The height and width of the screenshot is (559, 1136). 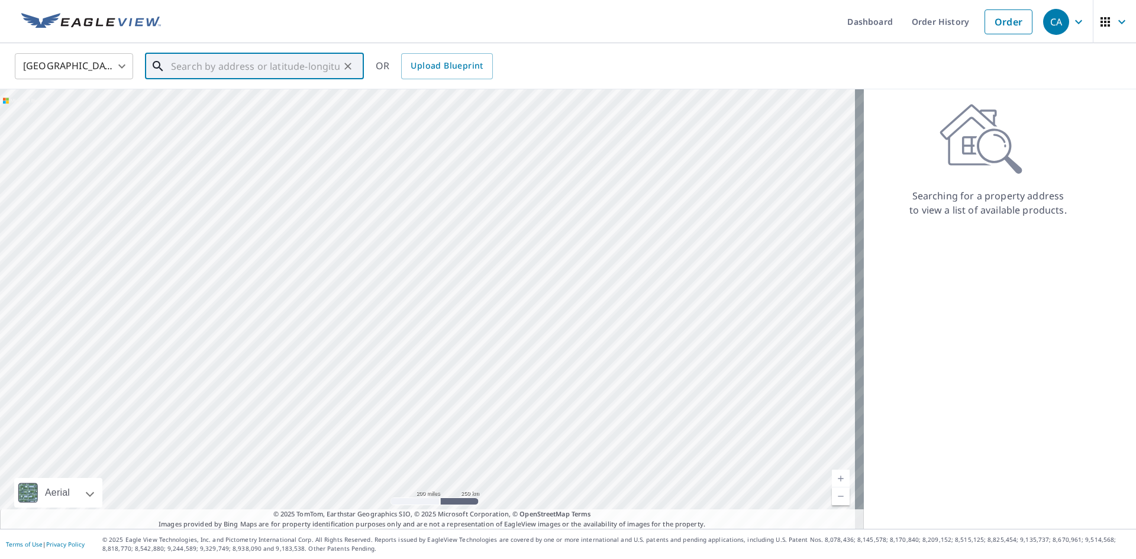 What do you see at coordinates (447, 66) in the screenshot?
I see `span: Upload Blueprint` at bounding box center [447, 66].